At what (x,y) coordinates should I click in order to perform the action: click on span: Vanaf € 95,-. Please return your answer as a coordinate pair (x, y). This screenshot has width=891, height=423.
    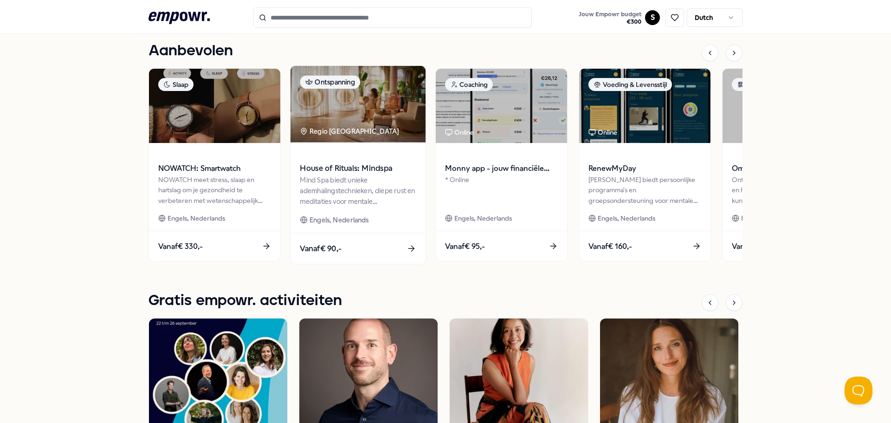
    Looking at the image, I should click on (465, 246).